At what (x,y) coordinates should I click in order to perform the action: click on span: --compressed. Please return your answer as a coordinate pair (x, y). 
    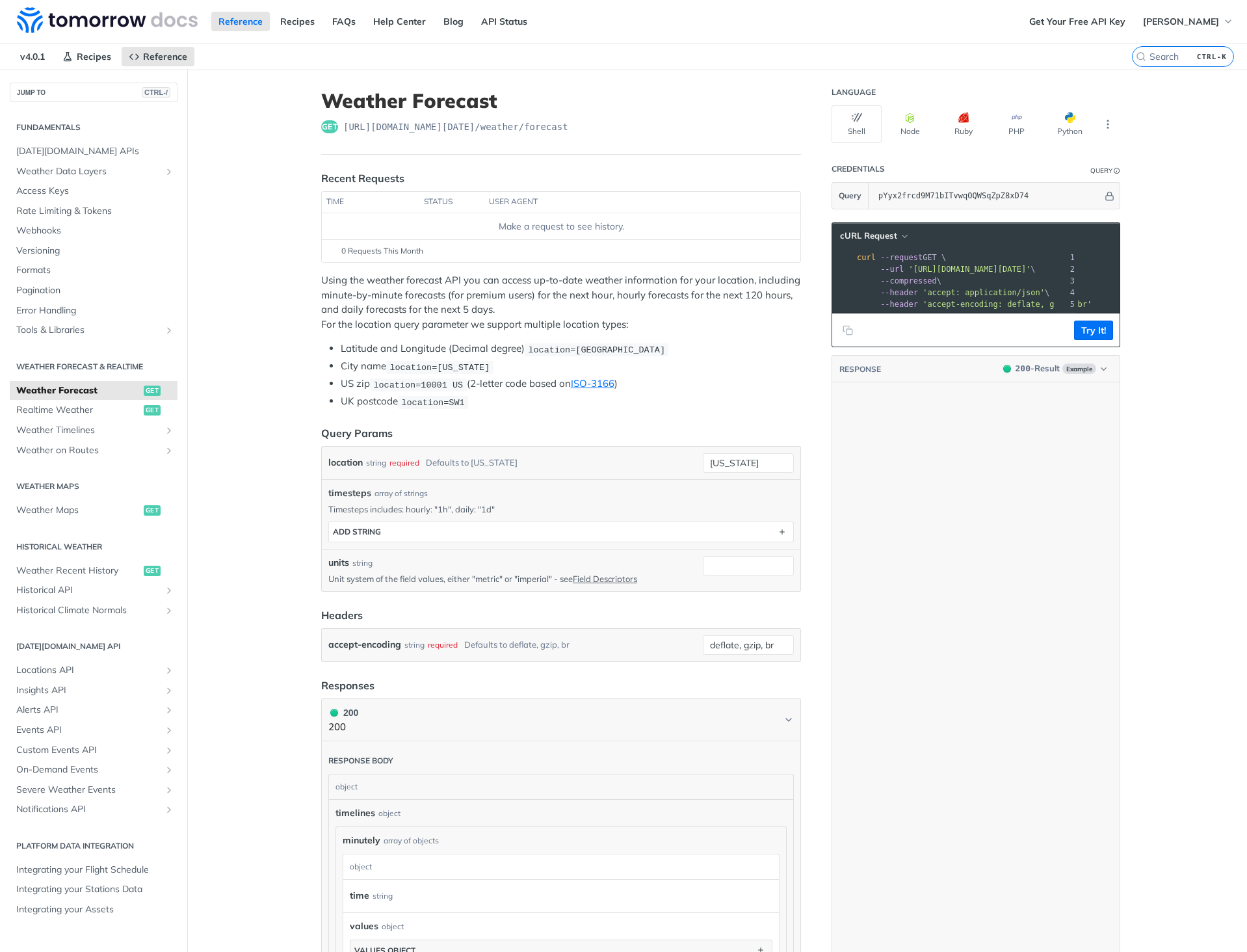
    Looking at the image, I should click on (908, 281).